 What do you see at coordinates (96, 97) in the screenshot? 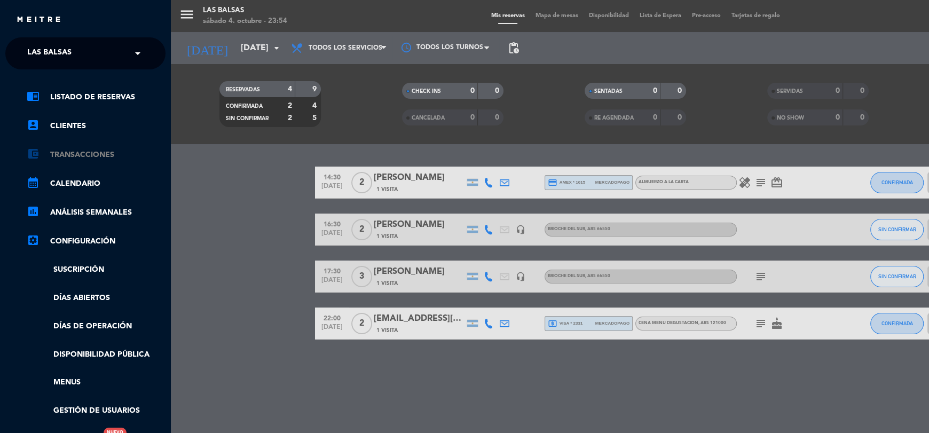
I see `a: chrome_reader_modeListado de Reservas` at bounding box center [96, 97].